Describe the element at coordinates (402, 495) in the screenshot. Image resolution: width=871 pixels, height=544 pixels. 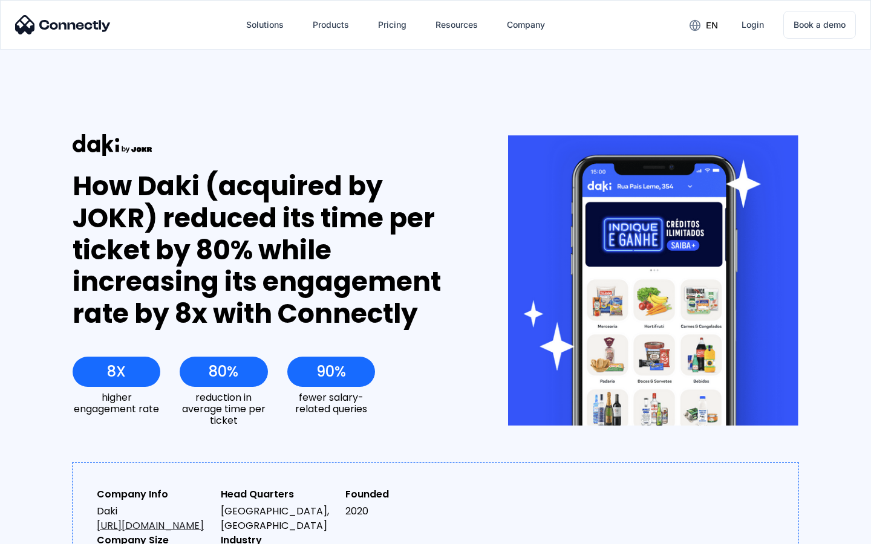
I see `div: Founded` at that location.